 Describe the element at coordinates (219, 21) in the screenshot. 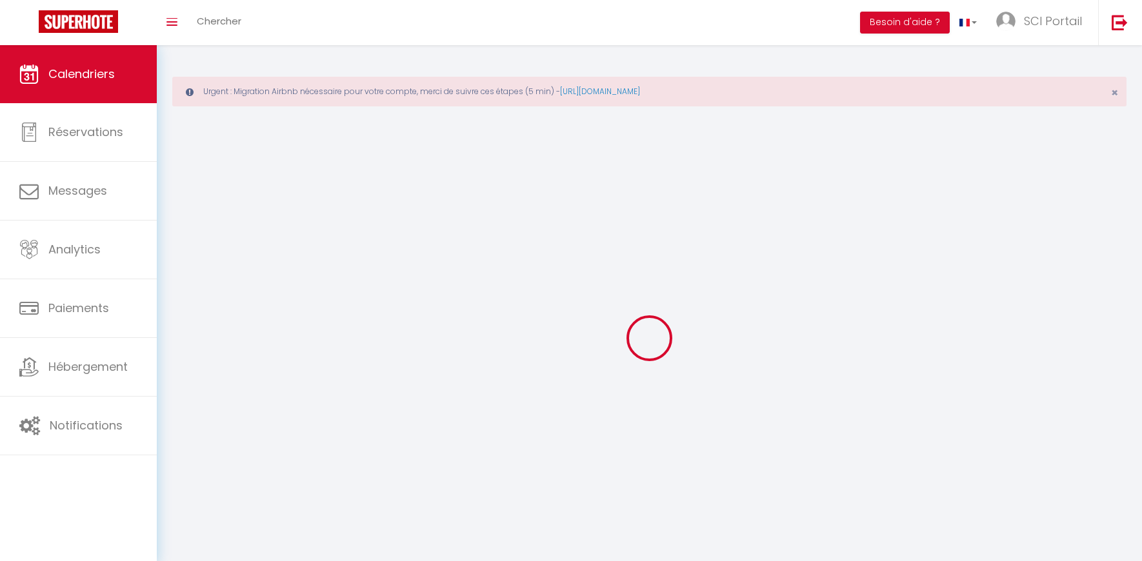

I see `span: Chercher` at that location.